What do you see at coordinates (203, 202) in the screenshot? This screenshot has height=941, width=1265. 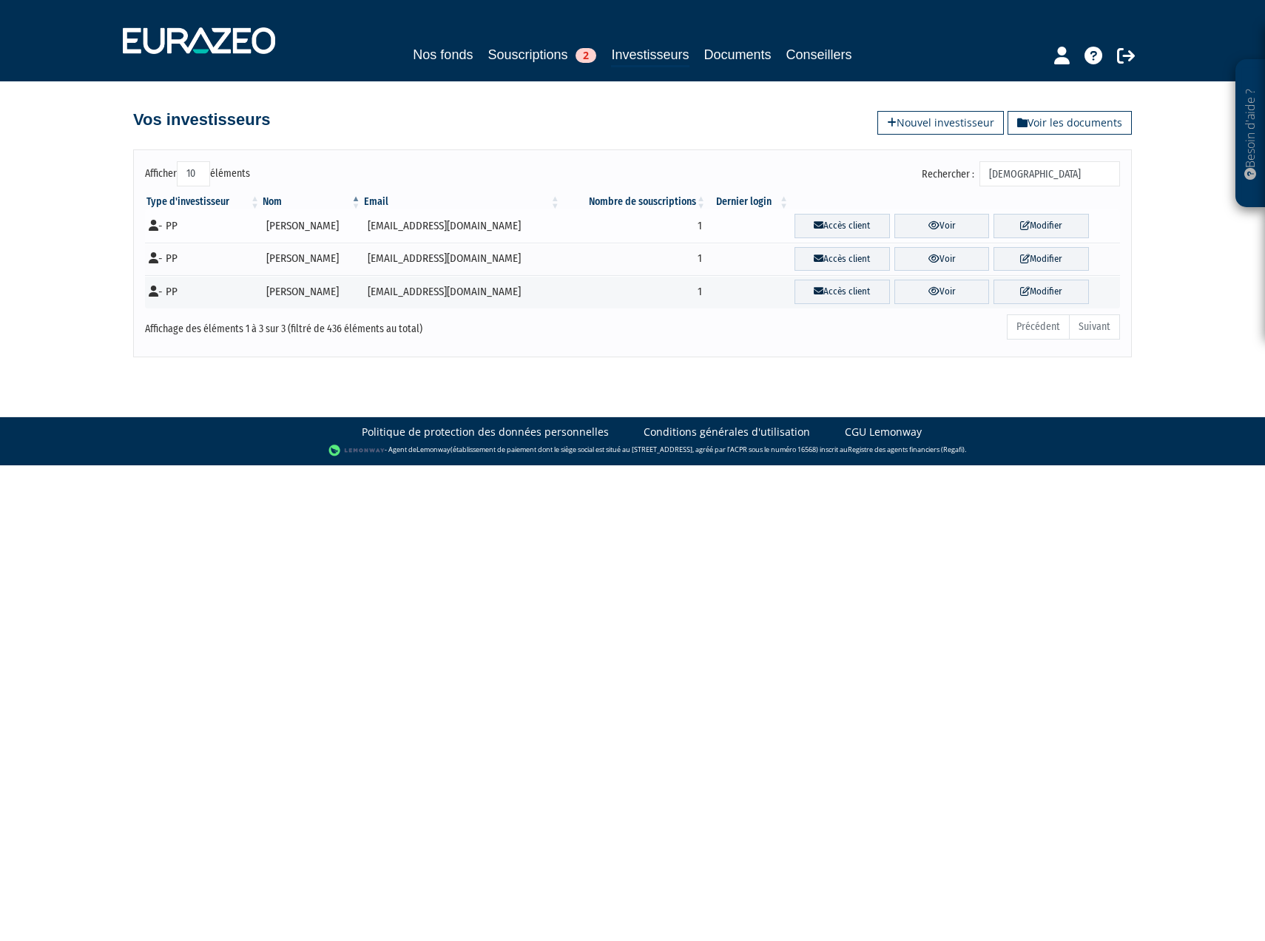 I see `th: Type d'investisseur : activer pour trier la colonne par ordre croissant` at bounding box center [203, 202].